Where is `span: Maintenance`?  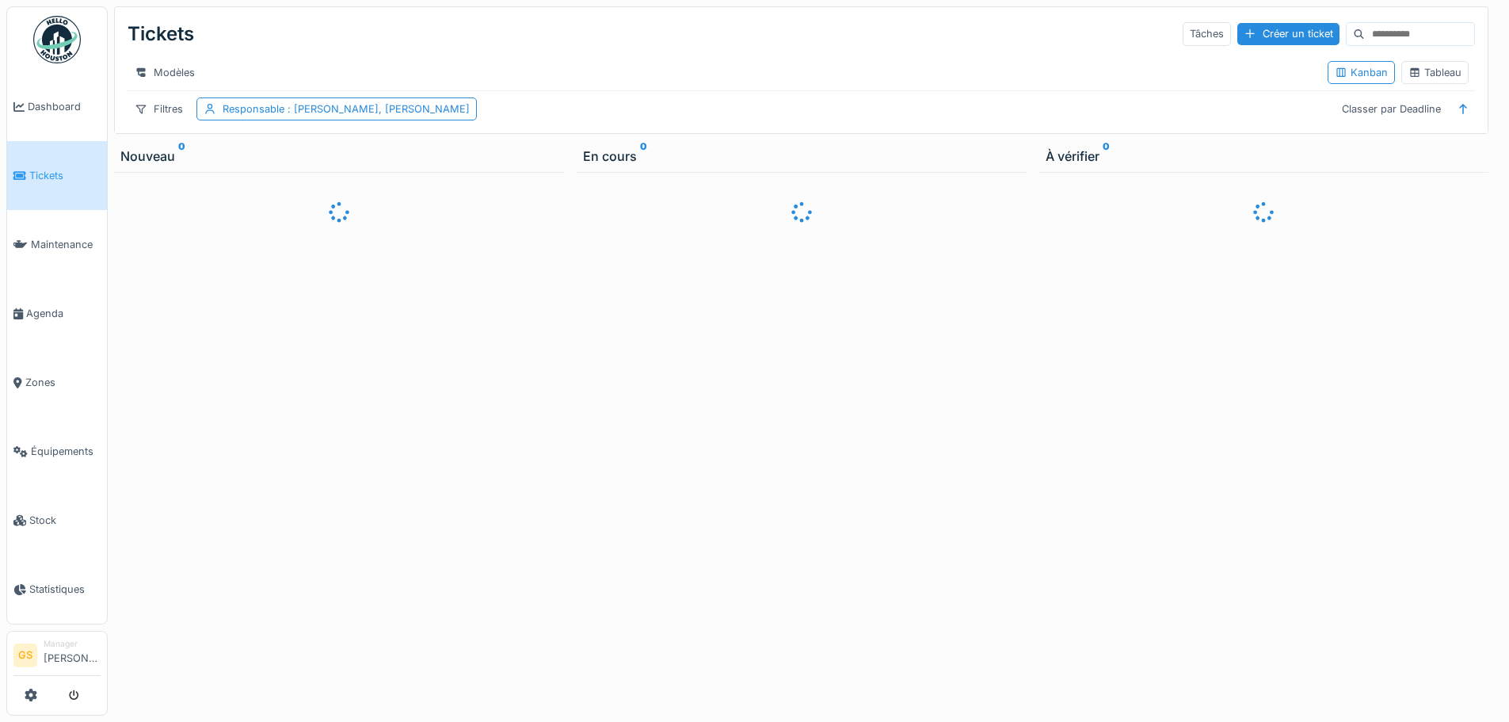
span: Maintenance is located at coordinates (66, 244).